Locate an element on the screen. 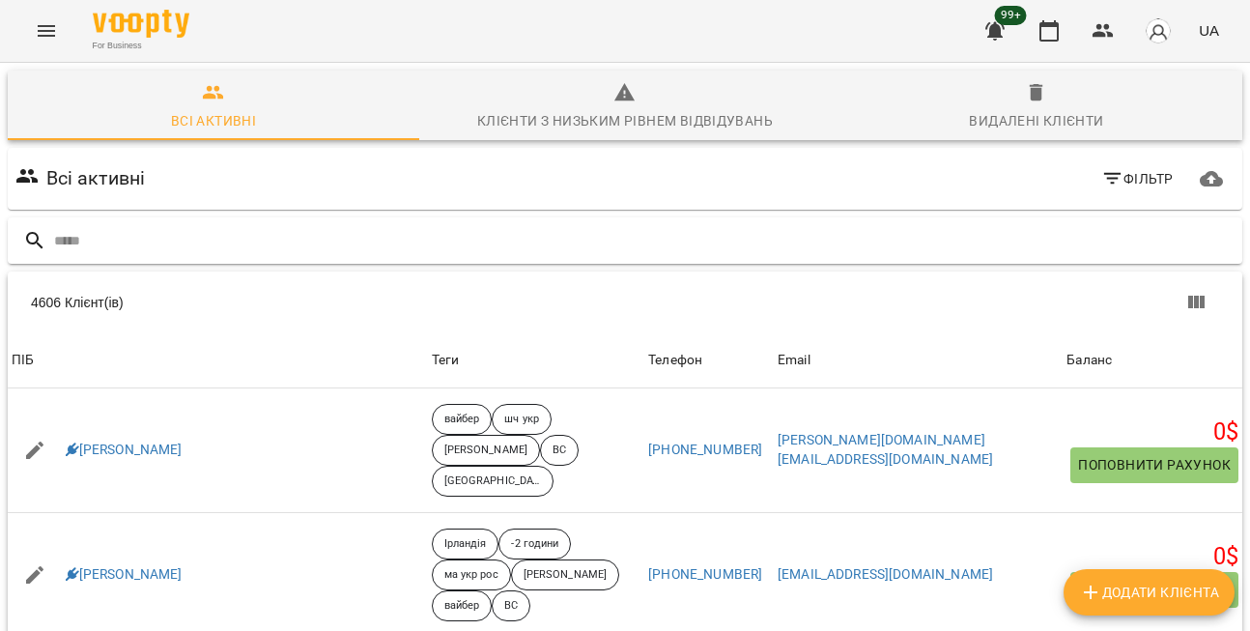 This screenshot has height=631, width=1250. img: Voopty Logo is located at coordinates (141, 23).